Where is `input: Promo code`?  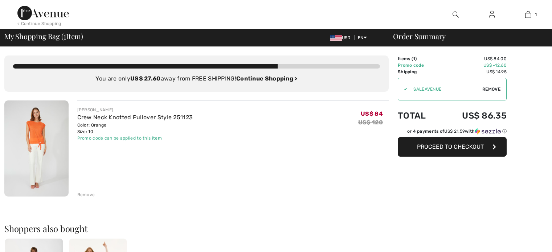 input: Promo code is located at coordinates (445, 89).